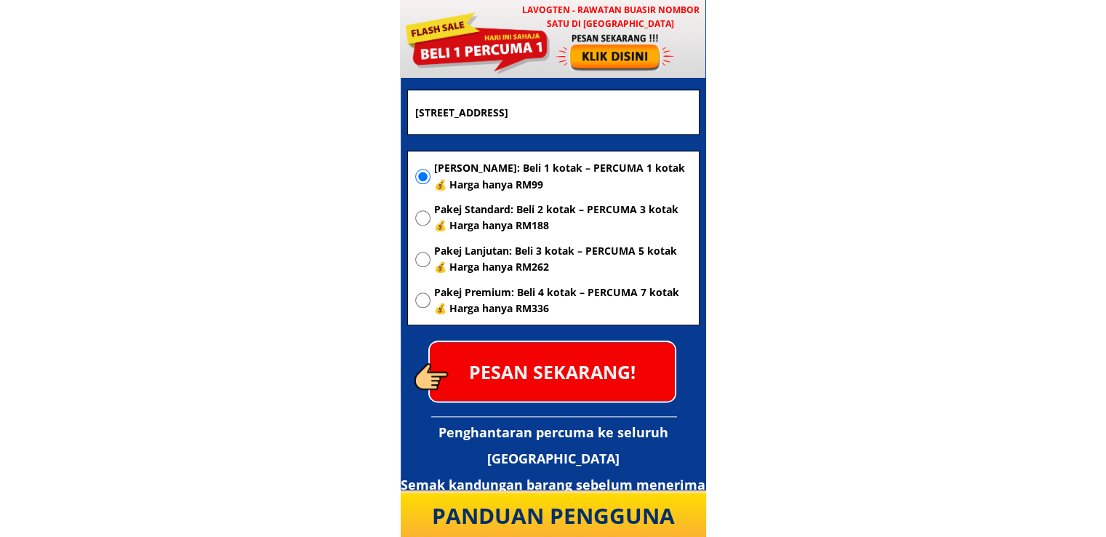  I want to click on div: PANDUAN PENGGUNA, so click(554, 516).